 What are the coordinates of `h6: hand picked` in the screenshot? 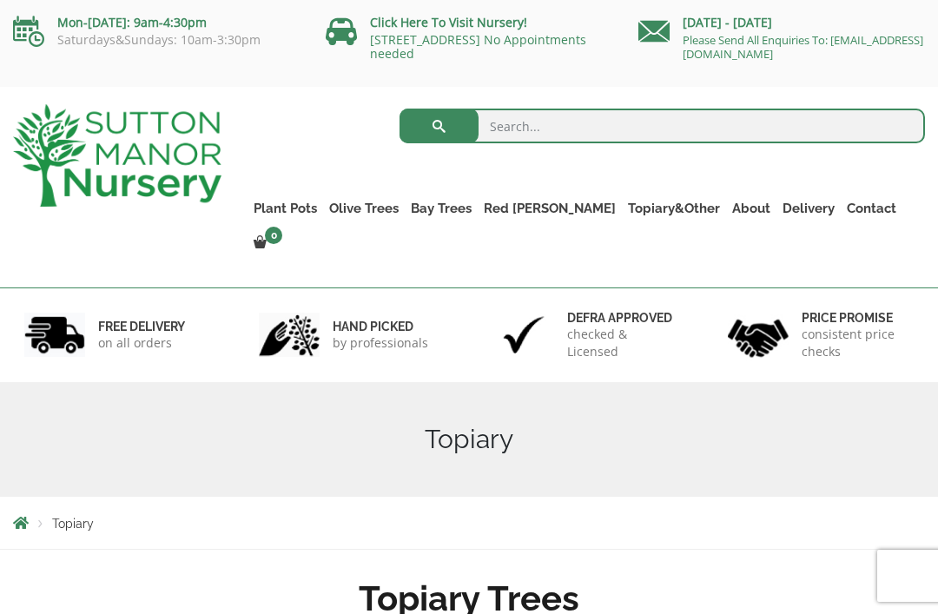 It's located at (380, 327).